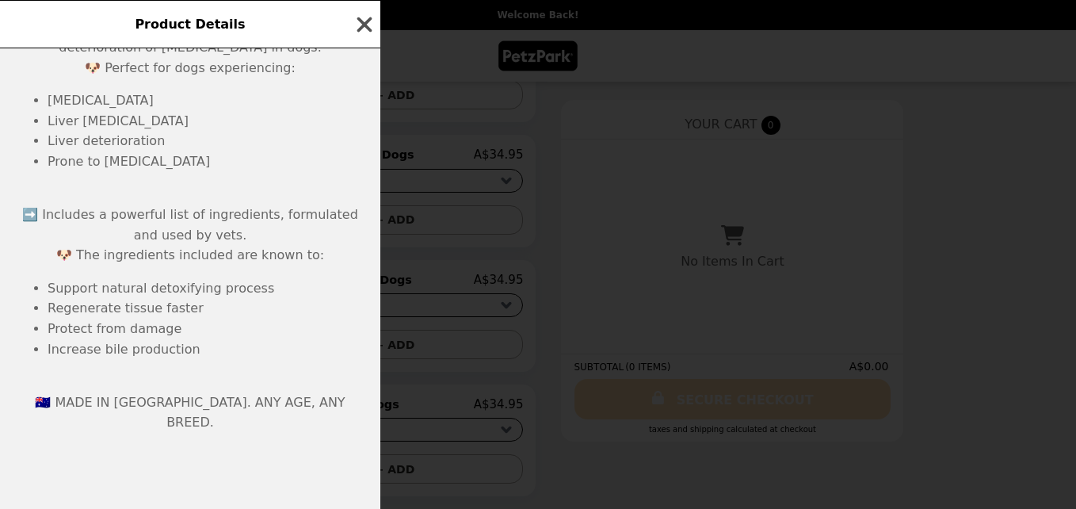  Describe the element at coordinates (124, 349) in the screenshot. I see `span: Increase bile production` at that location.